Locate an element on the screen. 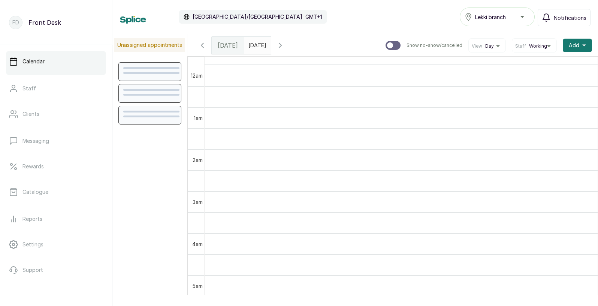 The width and height of the screenshot is (598, 306). p: Catalogue is located at coordinates (35, 192).